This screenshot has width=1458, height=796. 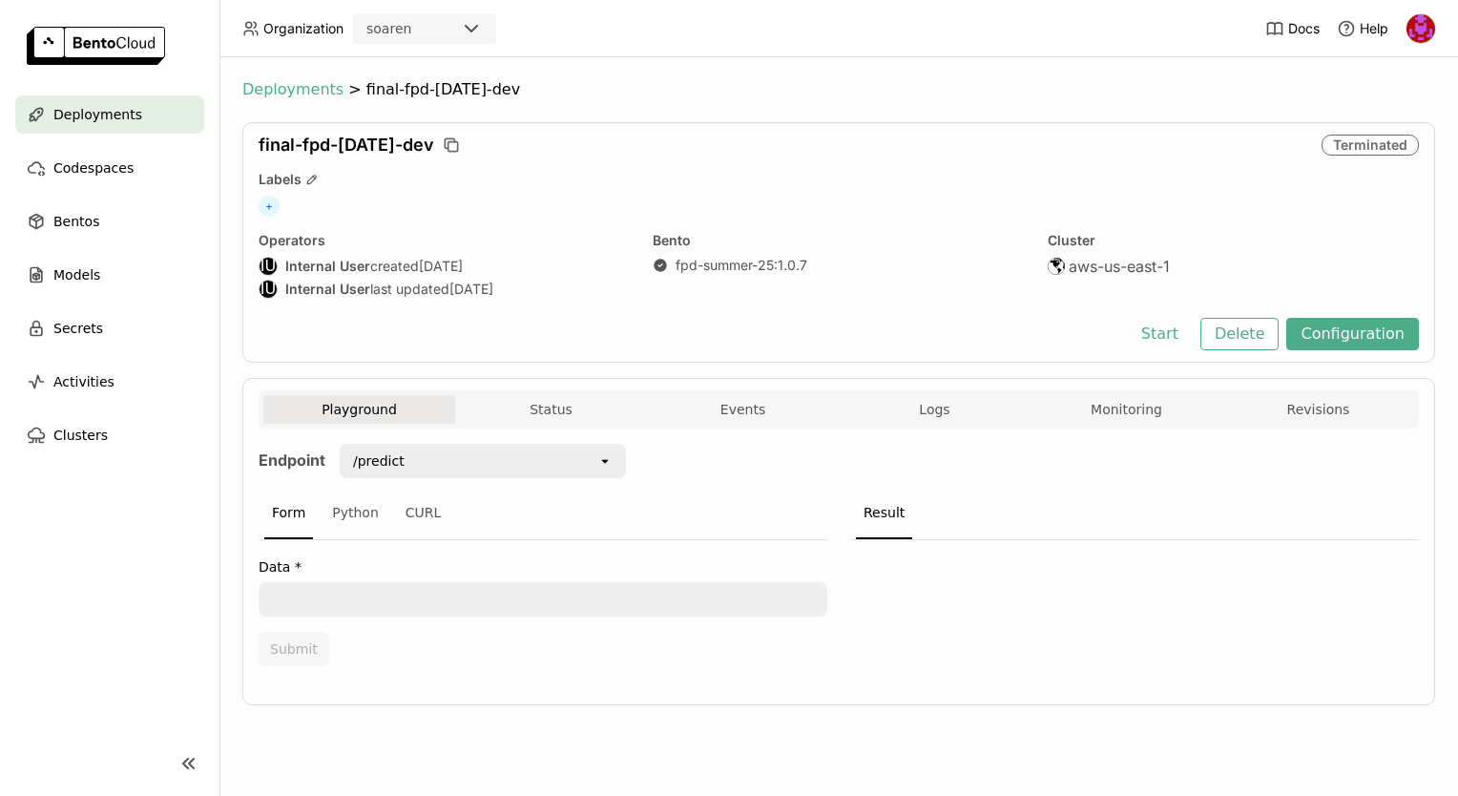 I want to click on strong: Endpoint, so click(x=292, y=460).